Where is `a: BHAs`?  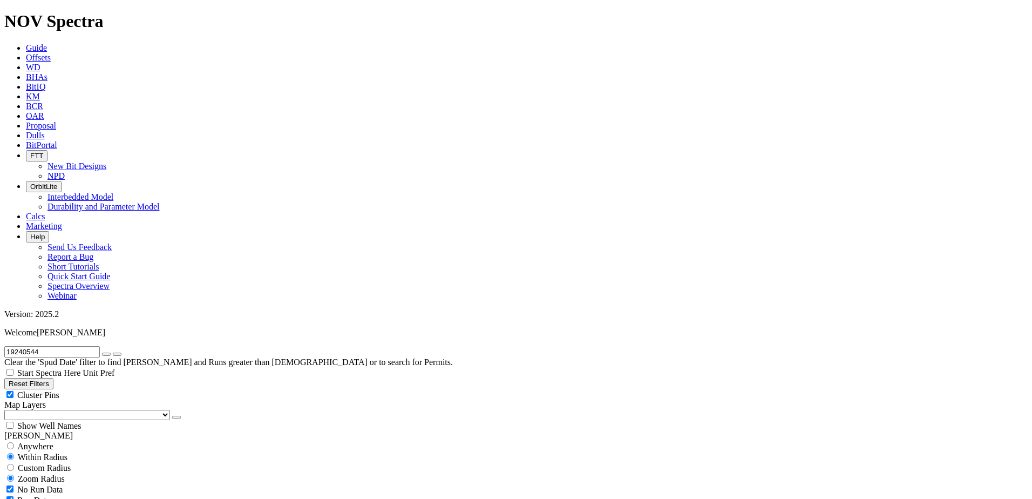 a: BHAs is located at coordinates (37, 77).